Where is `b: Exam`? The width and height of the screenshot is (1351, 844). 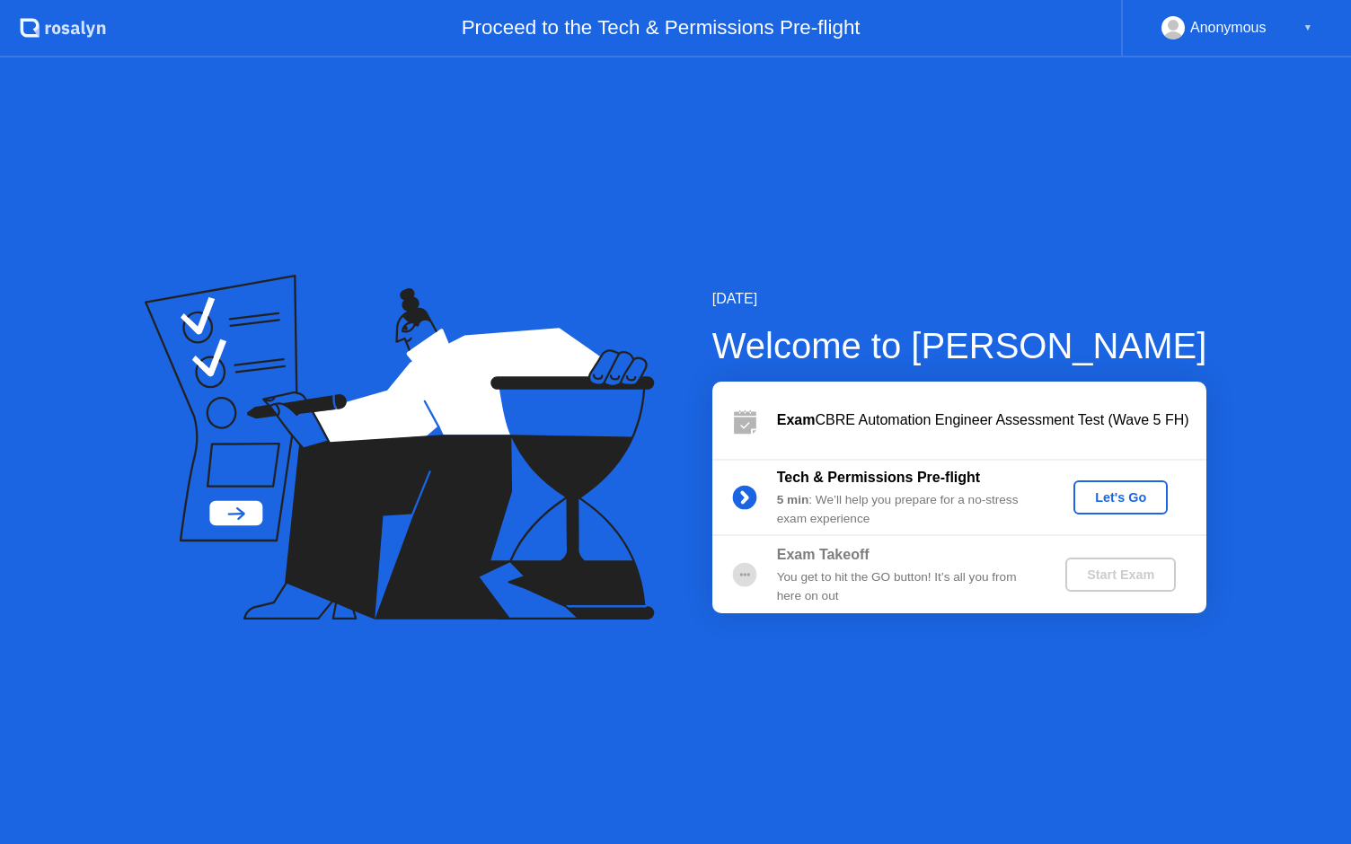 b: Exam is located at coordinates (796, 419).